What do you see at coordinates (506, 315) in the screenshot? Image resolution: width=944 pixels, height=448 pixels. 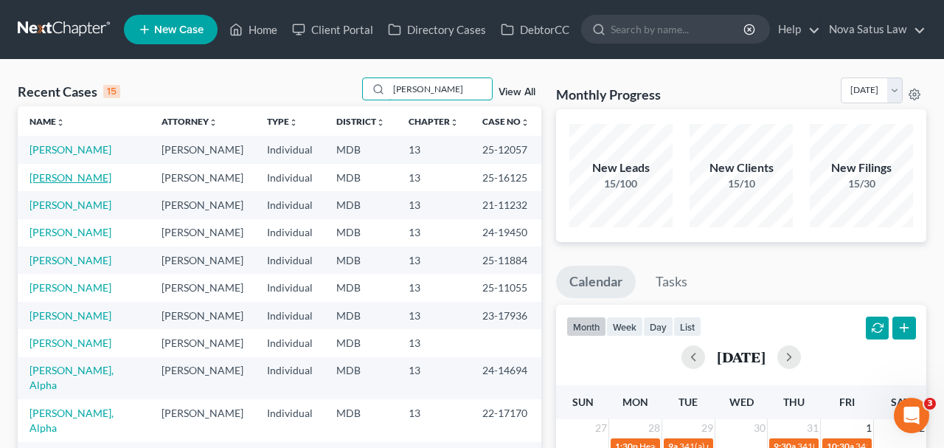 I see `td: 23-17936` at bounding box center [506, 315].